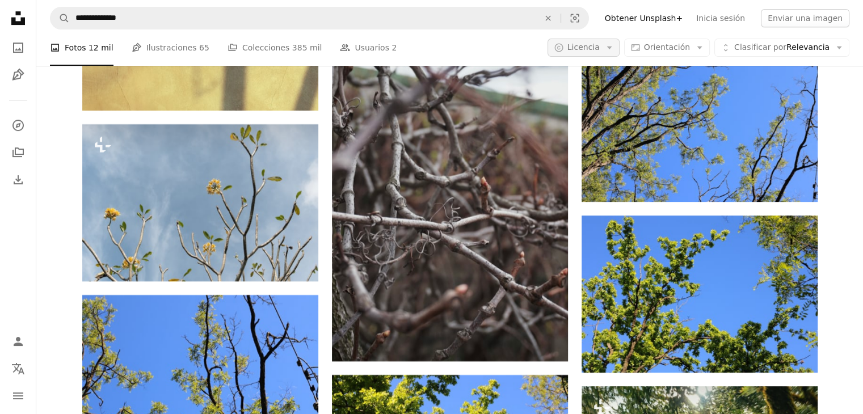  What do you see at coordinates (667, 48) in the screenshot?
I see `button: Orientación` at bounding box center [667, 48].